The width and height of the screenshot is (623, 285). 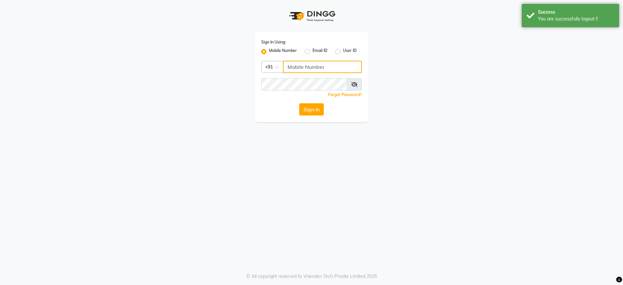 I want to click on img: logo1.svg, so click(x=312, y=16).